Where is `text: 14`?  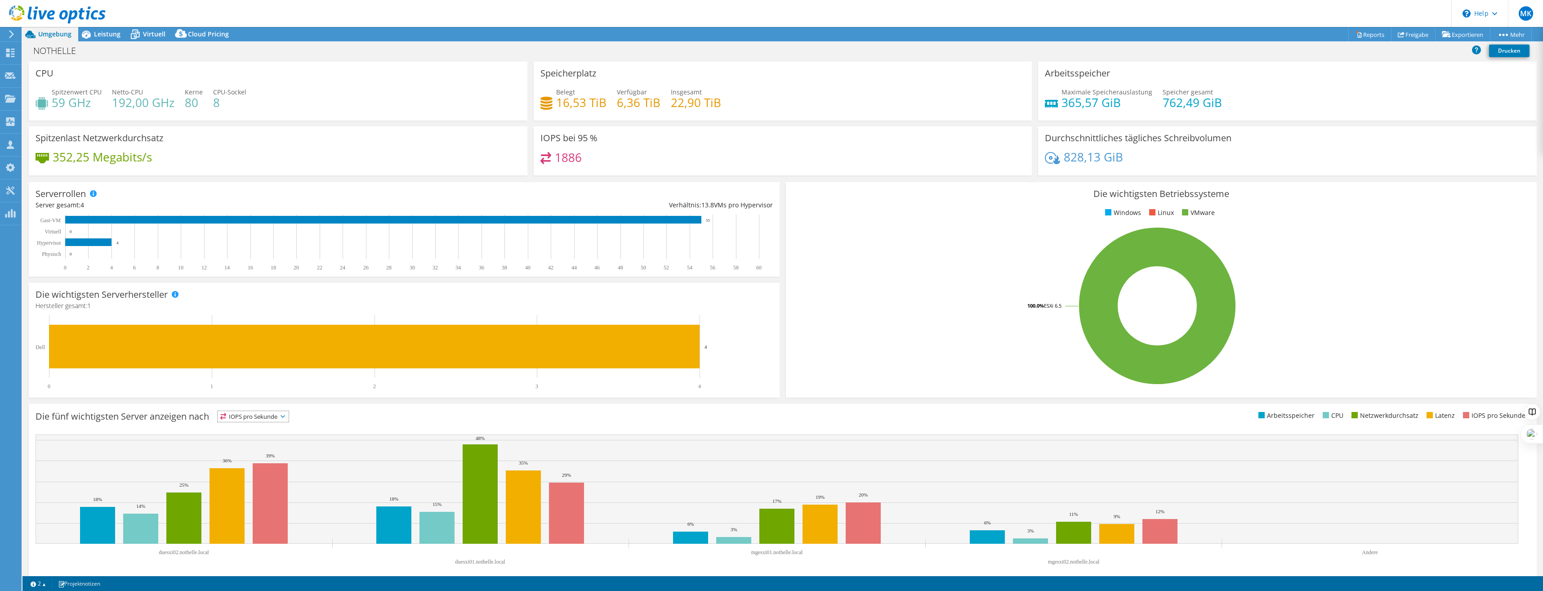 text: 14 is located at coordinates (227, 268).